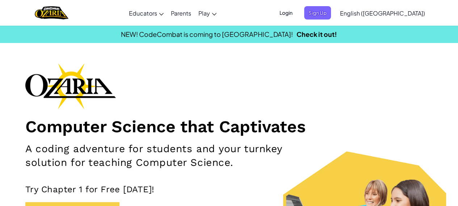 The width and height of the screenshot is (458, 206). What do you see at coordinates (229, 127) in the screenshot?
I see `h1: Computer Science that Captivates` at bounding box center [229, 127].